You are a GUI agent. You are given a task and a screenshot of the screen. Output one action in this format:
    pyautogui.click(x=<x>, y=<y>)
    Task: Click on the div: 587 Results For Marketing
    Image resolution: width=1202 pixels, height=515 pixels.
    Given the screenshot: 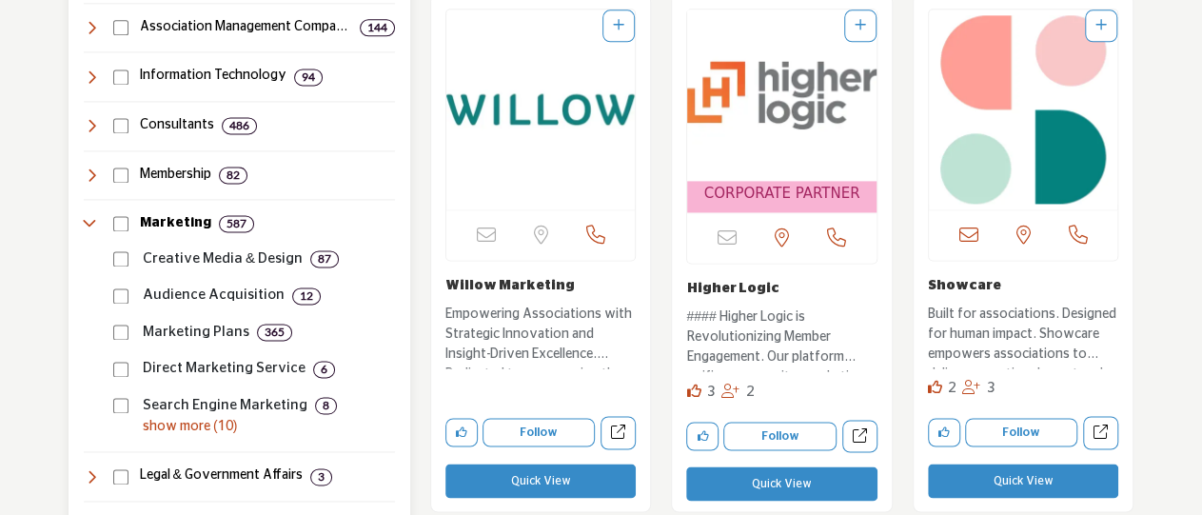 What is the action you would take?
    pyautogui.click(x=236, y=224)
    